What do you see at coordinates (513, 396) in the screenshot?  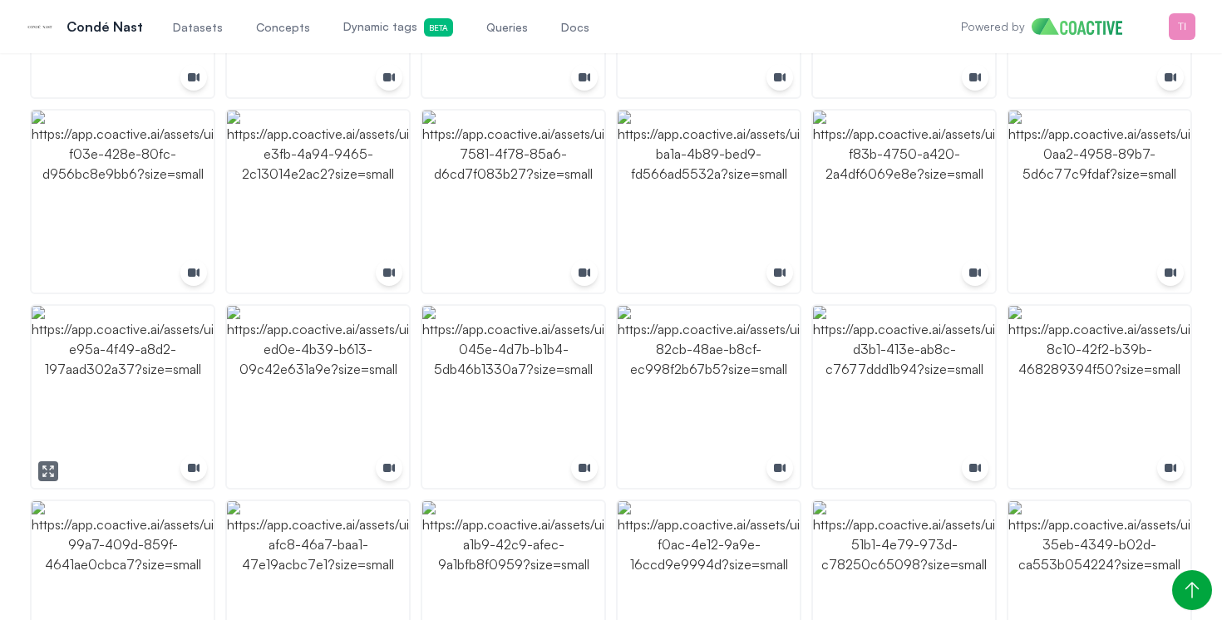 I see `img: https://app.coactive.ai/assets/ui/images/coactive/Youtube_Videos_1752539465064/fb4be8b5-045e-4d7b...` at bounding box center [513, 396].